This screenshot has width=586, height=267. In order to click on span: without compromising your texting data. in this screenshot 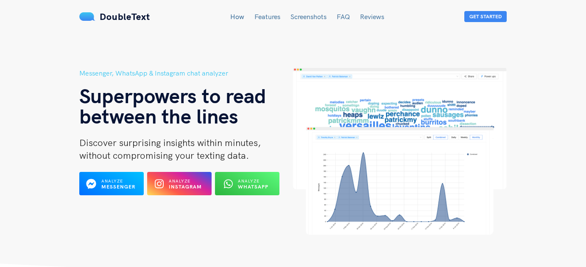, I will do `click(164, 155)`.